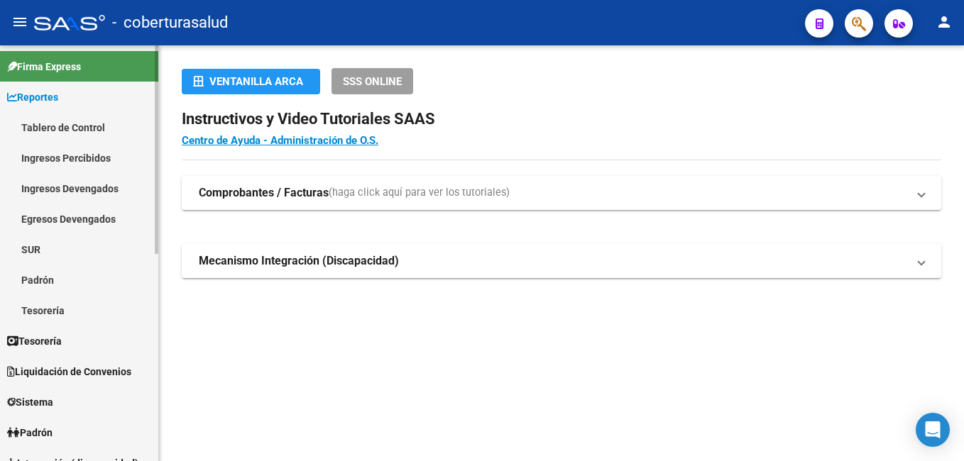 This screenshot has width=964, height=461. I want to click on span: Sistema, so click(30, 402).